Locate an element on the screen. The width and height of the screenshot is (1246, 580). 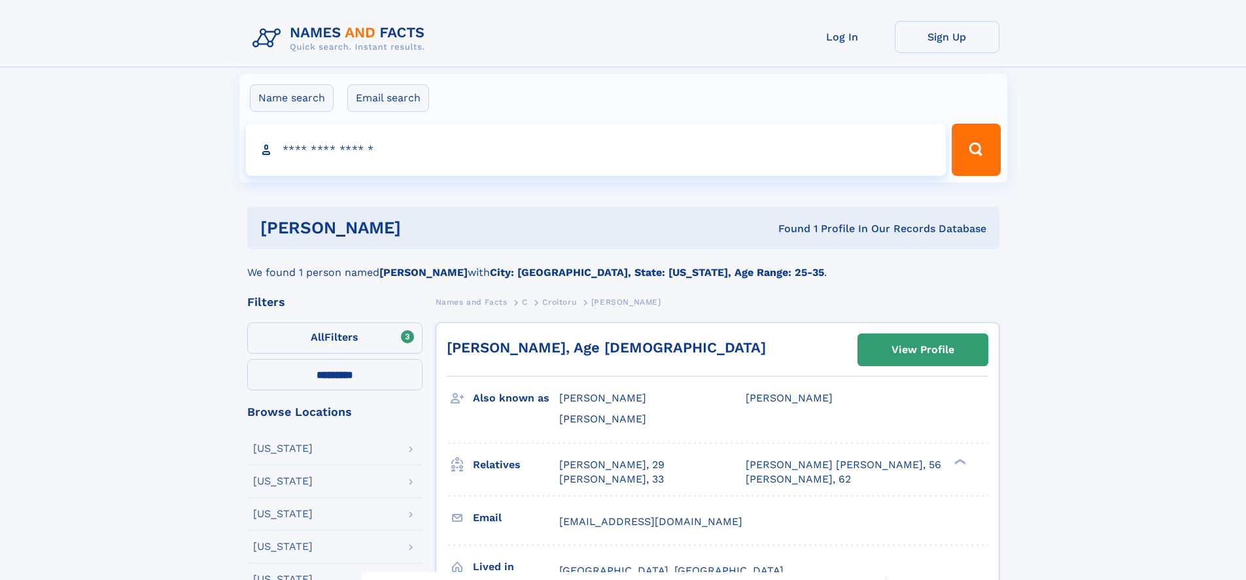
h3: Relatives is located at coordinates (516, 465).